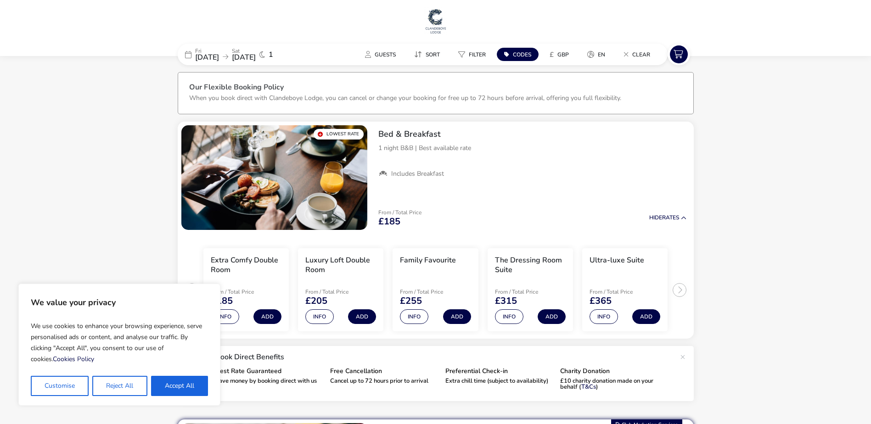 This screenshot has height=424, width=871. What do you see at coordinates (532, 148) in the screenshot?
I see `p: 1 night B&B | Best available rate` at bounding box center [532, 148].